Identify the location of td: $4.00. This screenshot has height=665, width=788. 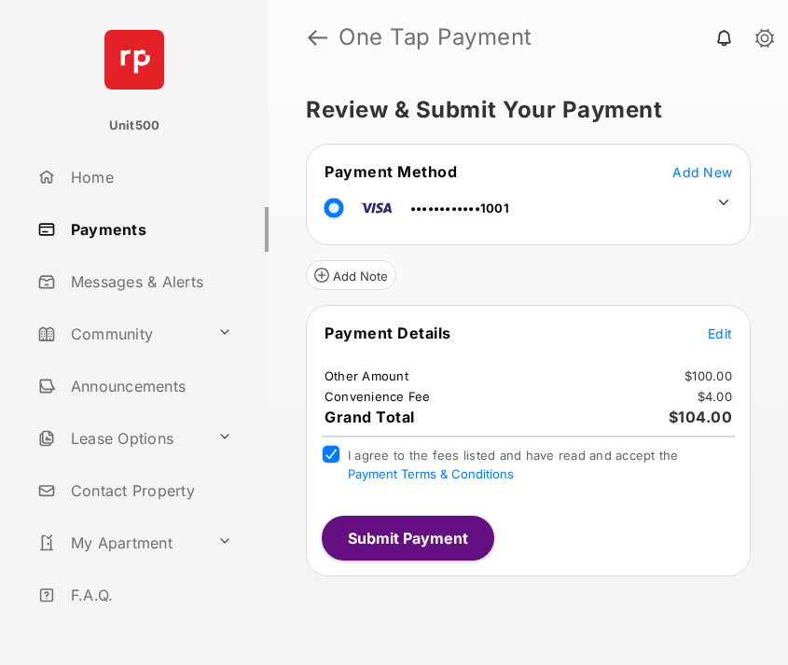
(715, 396).